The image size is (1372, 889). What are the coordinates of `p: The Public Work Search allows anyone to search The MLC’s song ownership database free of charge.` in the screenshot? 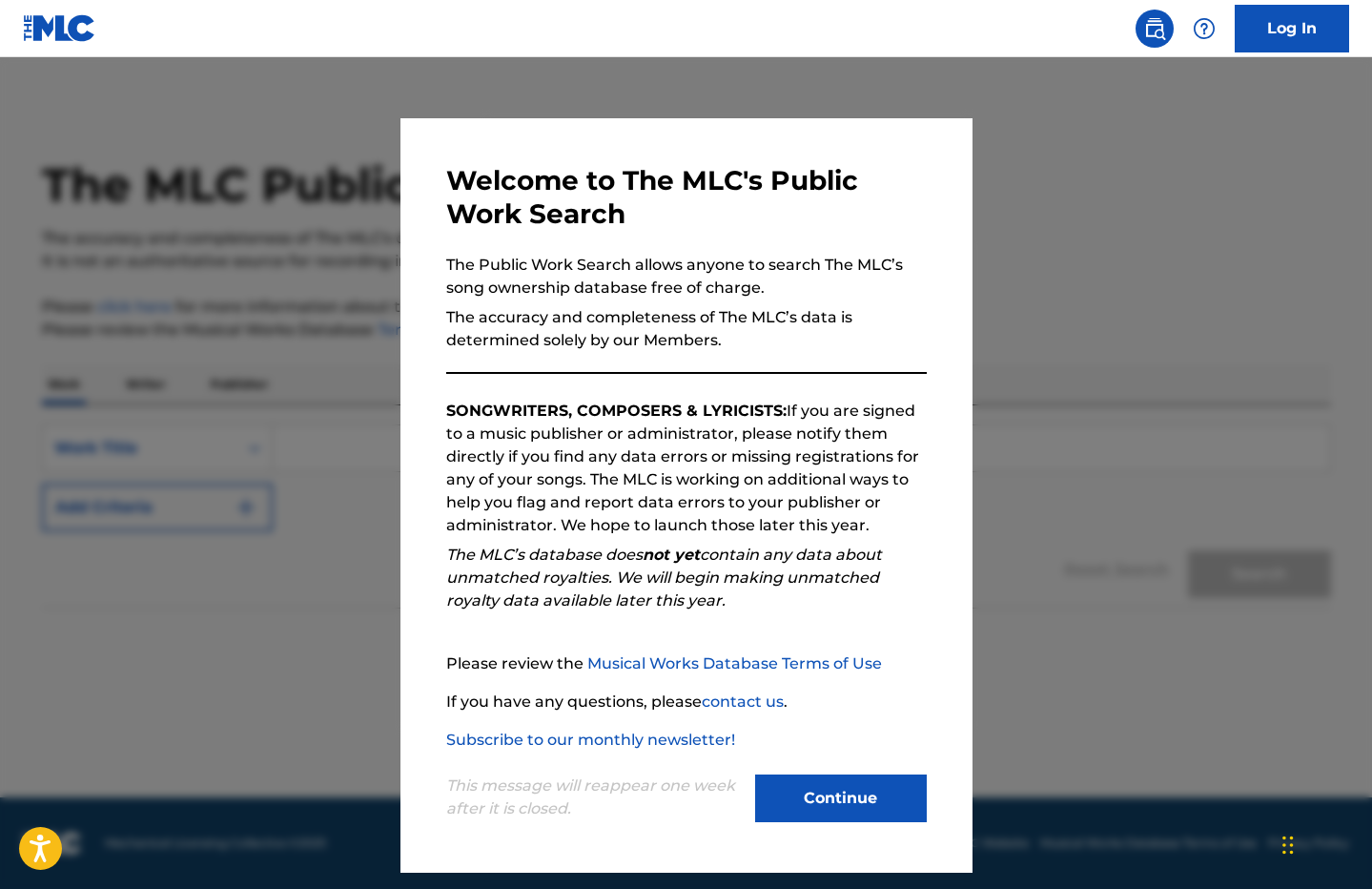 It's located at (686, 277).